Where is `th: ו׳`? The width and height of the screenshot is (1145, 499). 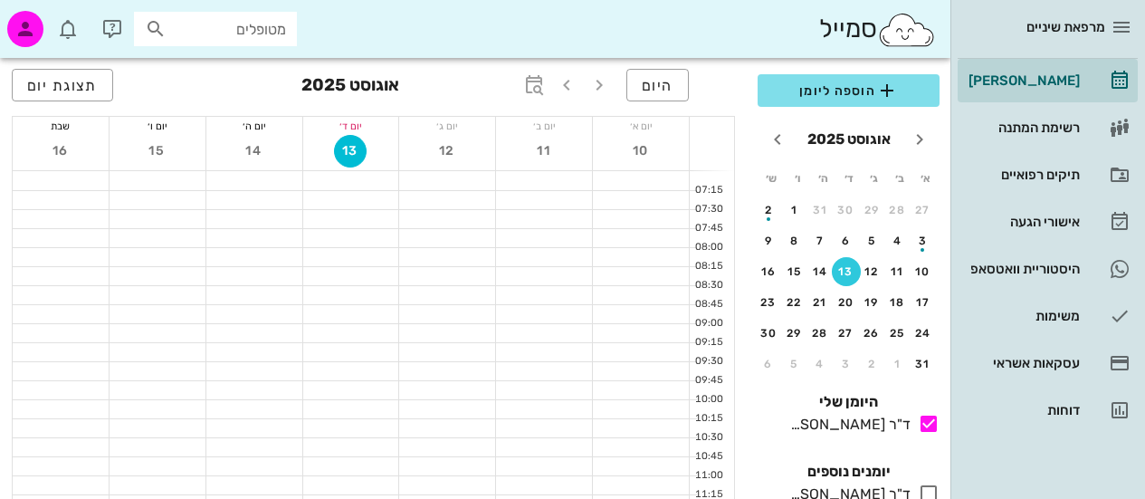
th: ו׳ is located at coordinates (797, 178).